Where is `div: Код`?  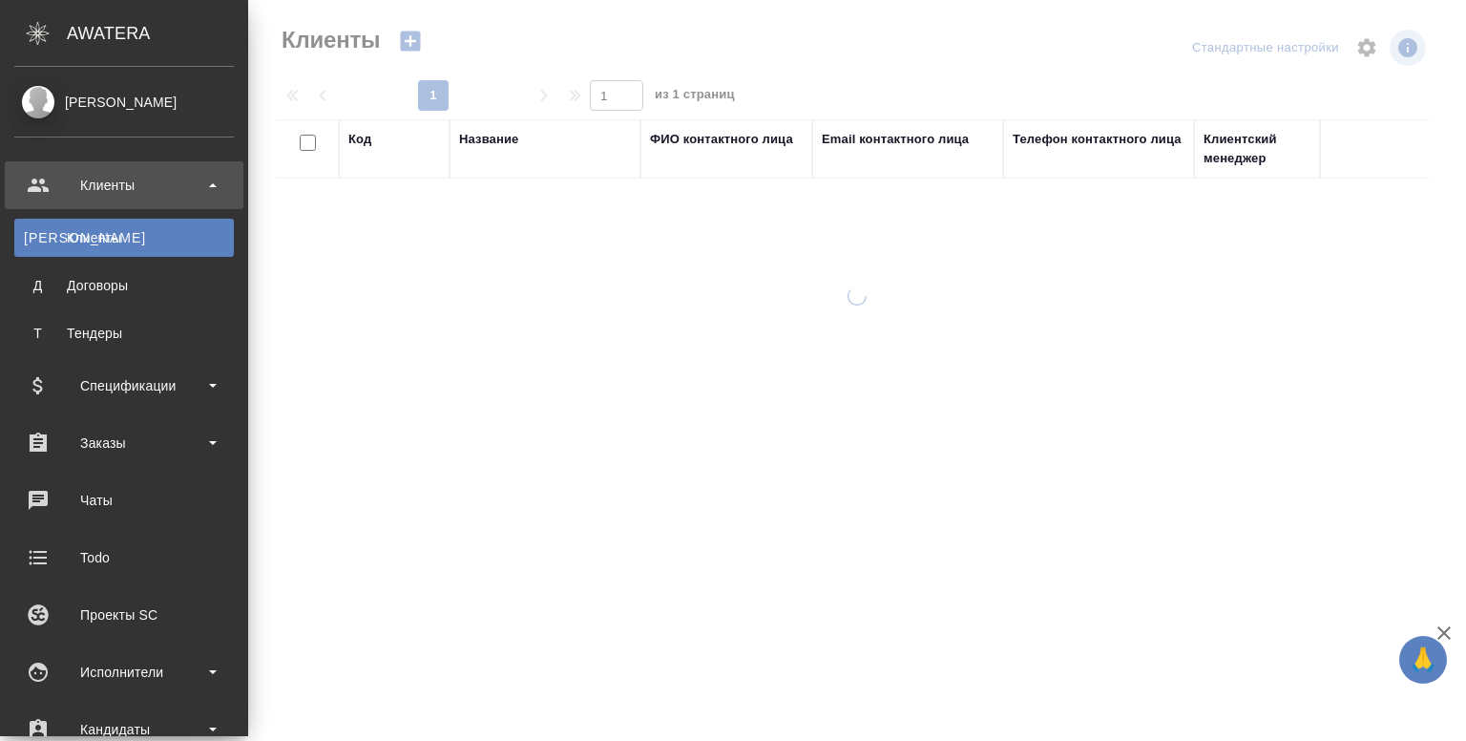 div: Код is located at coordinates (360, 139).